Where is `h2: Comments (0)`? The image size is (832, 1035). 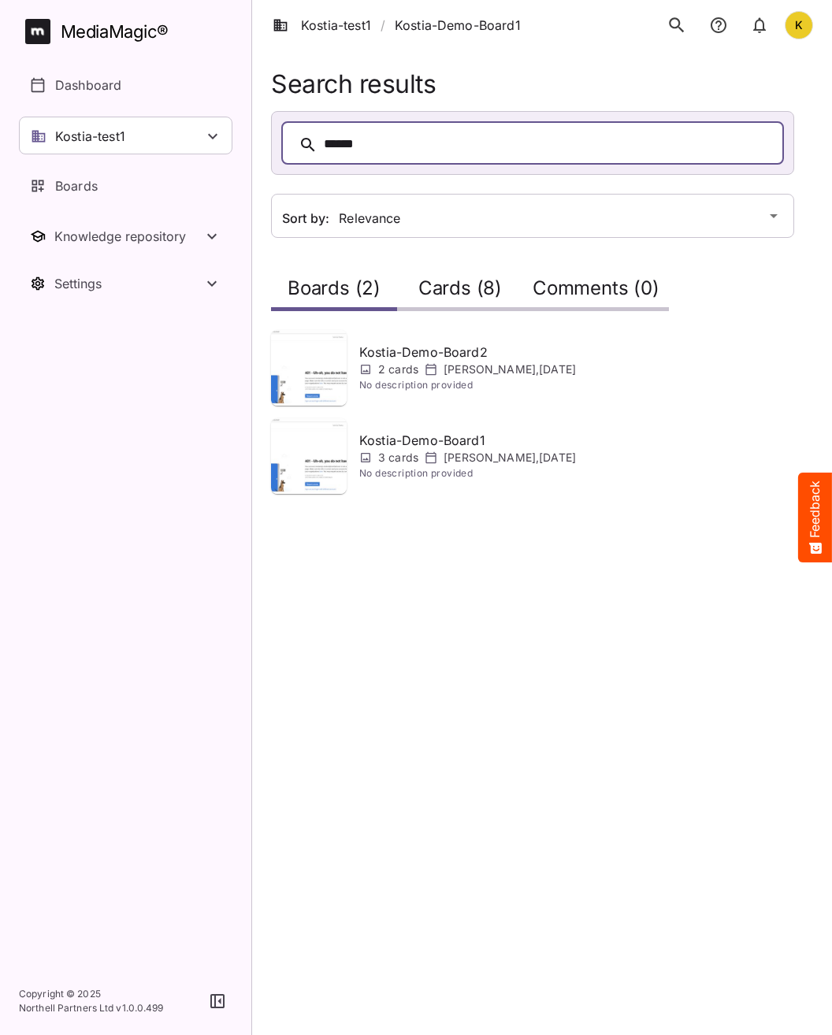
h2: Comments (0) is located at coordinates (596, 292).